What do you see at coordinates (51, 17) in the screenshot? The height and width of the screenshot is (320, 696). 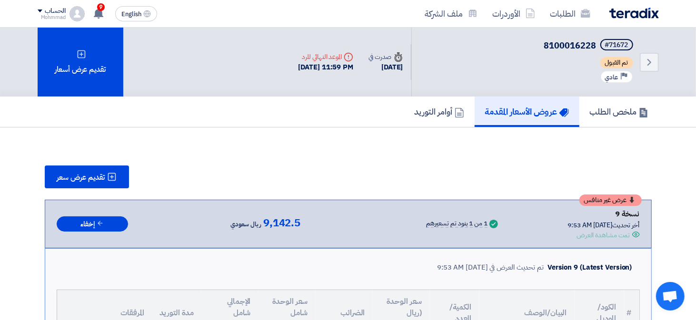 I see `div: Mohmmad` at bounding box center [51, 17].